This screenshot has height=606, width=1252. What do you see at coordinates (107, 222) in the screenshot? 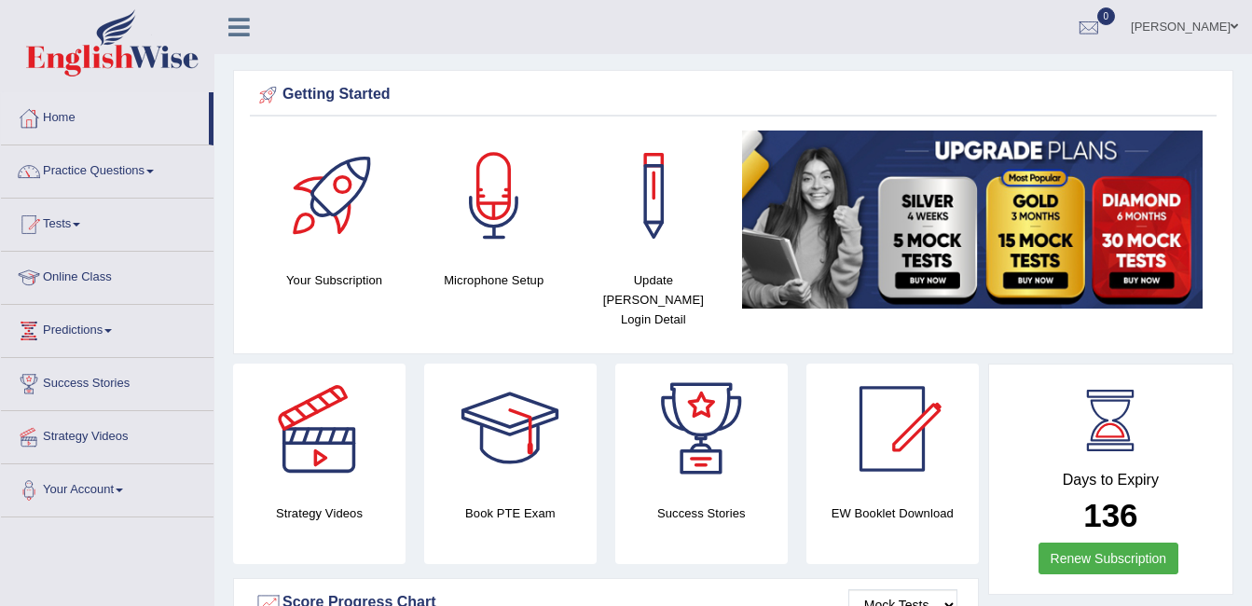
I see `a: Tests` at bounding box center [107, 222].